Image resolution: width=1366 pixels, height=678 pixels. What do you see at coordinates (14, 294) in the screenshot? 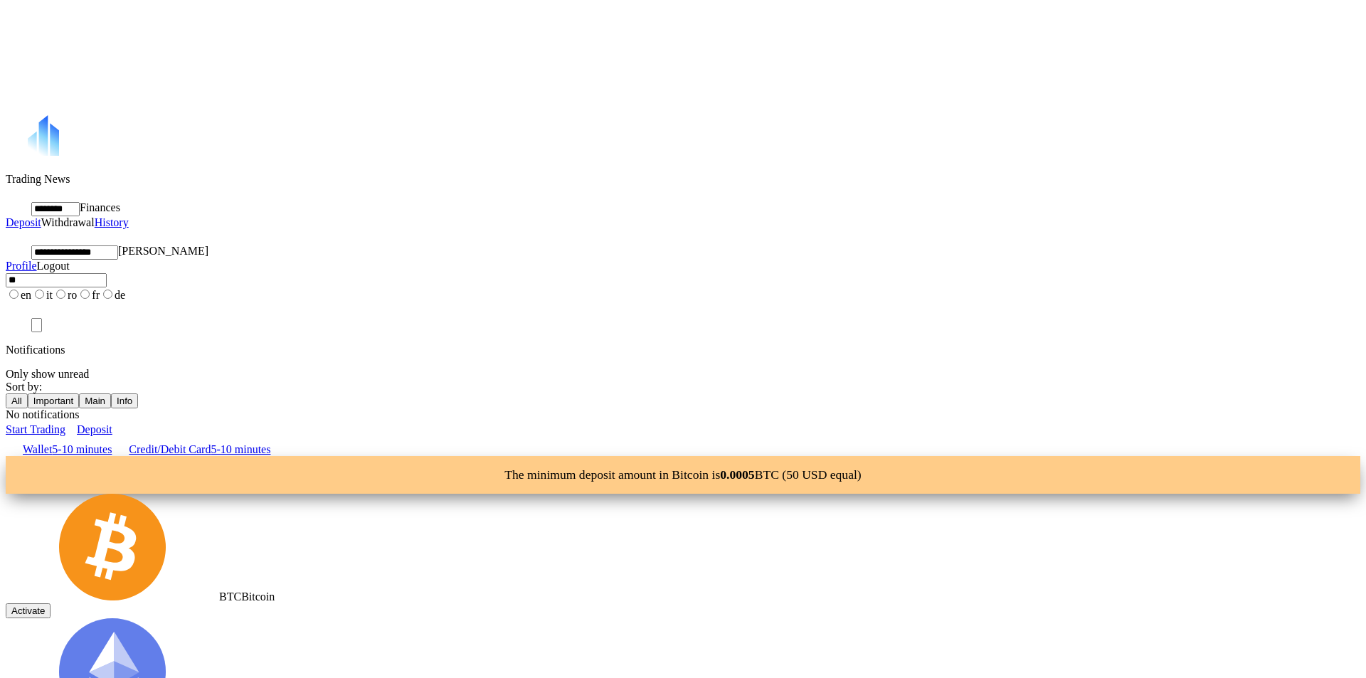
I see `input: en` at bounding box center [14, 294].